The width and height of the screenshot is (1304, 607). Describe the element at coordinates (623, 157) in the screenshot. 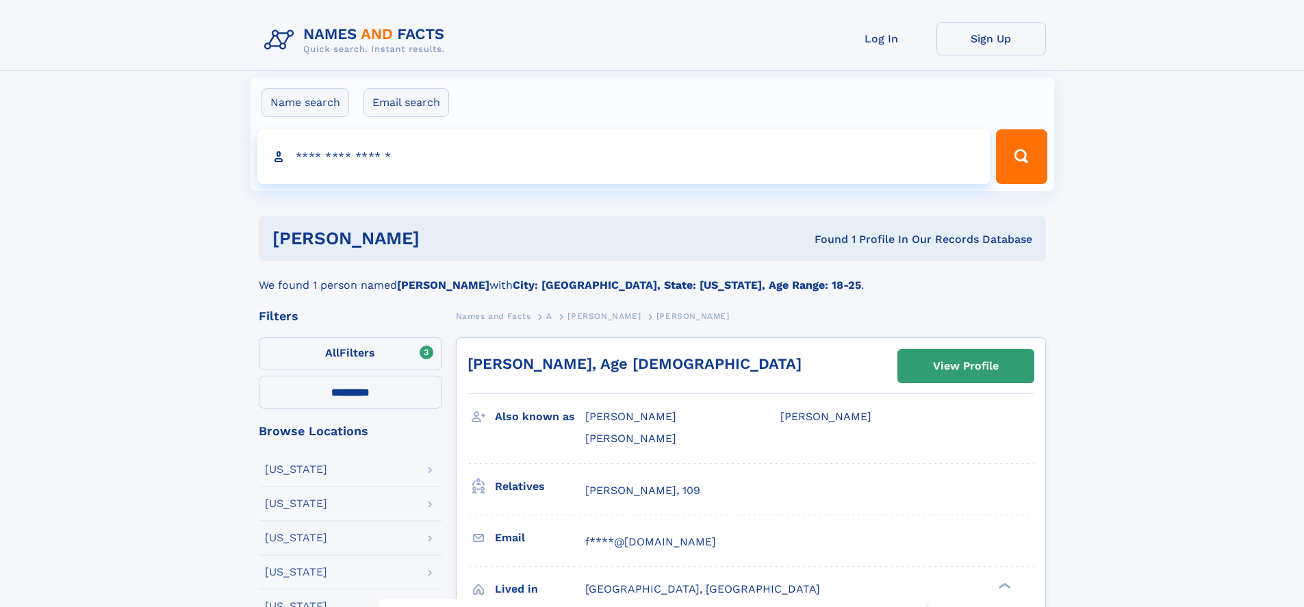

I see `input: search input` at that location.